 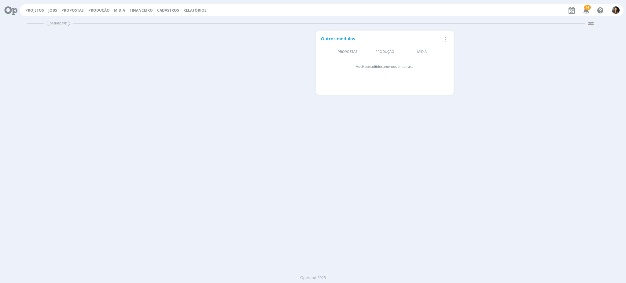 What do you see at coordinates (35, 10) in the screenshot?
I see `a: Projetos` at bounding box center [35, 10].